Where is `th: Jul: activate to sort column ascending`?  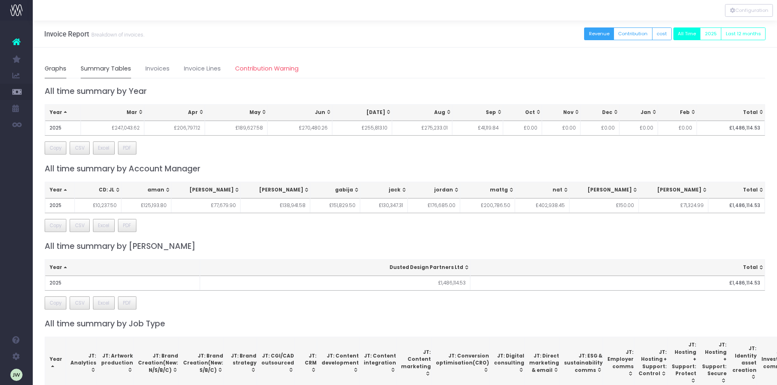
th: Jul: activate to sort column ascending is located at coordinates (362, 113).